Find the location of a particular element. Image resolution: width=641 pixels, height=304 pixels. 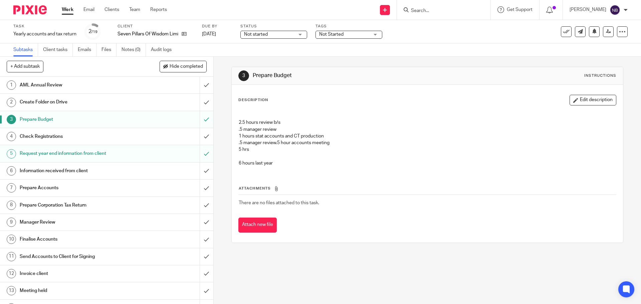

div: 10 is located at coordinates (11, 239).